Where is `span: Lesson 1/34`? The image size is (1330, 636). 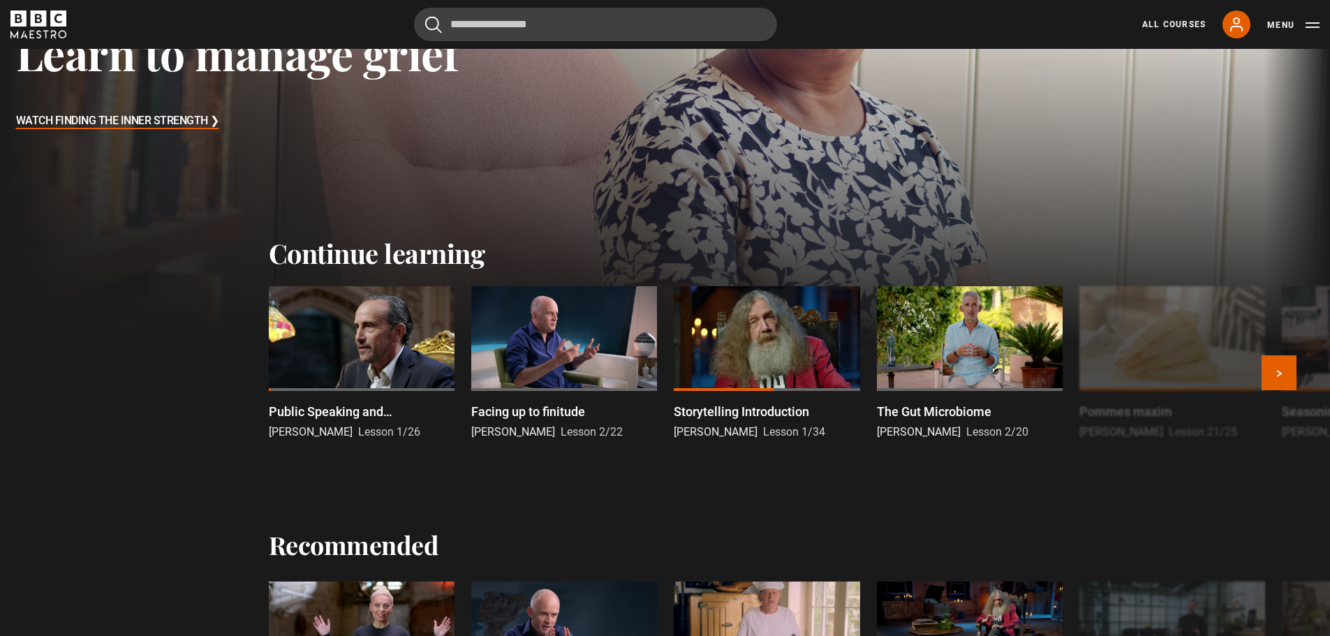 span: Lesson 1/34 is located at coordinates (794, 432).